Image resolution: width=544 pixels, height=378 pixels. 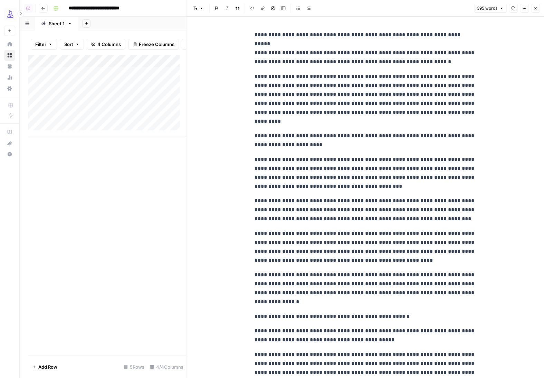 I want to click on span: Sort, so click(x=69, y=44).